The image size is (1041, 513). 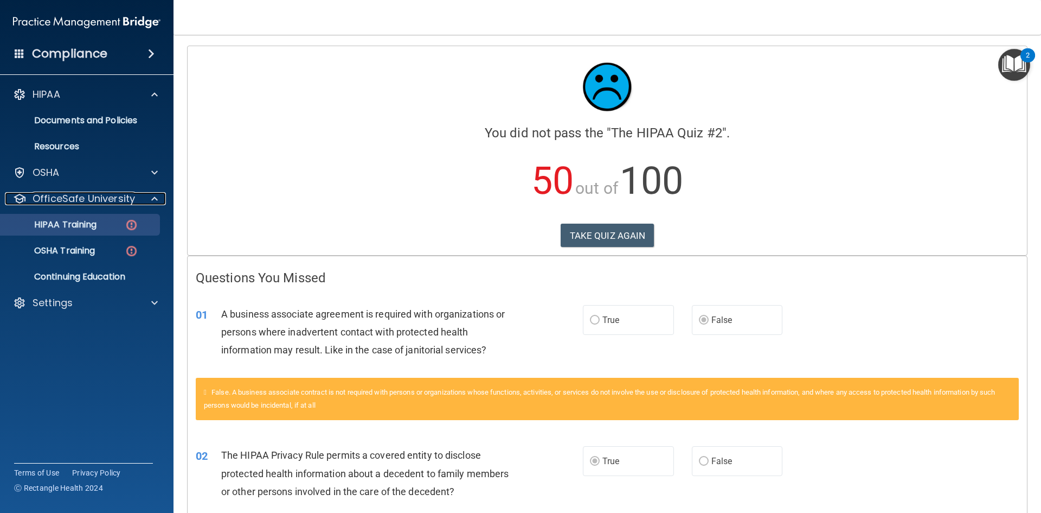 I want to click on p: Continuing Education, so click(x=81, y=277).